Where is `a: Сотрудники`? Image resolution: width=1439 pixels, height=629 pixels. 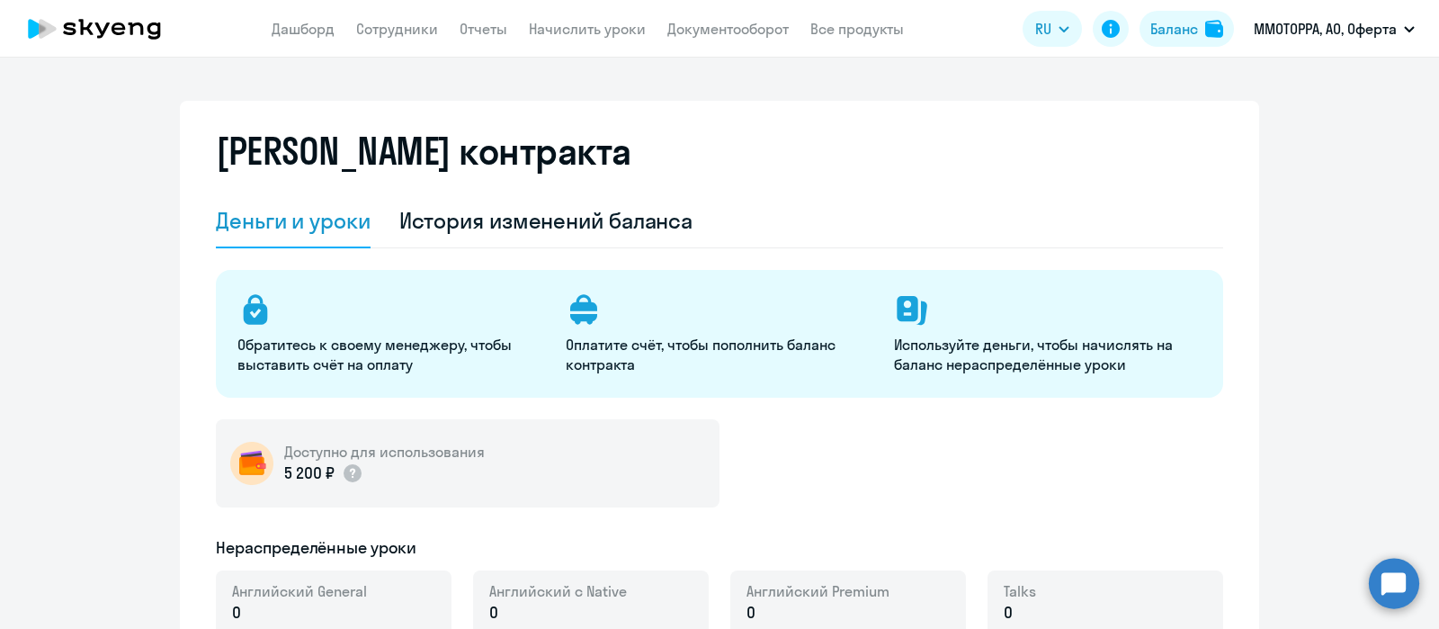
a: Сотрудники is located at coordinates (397, 29).